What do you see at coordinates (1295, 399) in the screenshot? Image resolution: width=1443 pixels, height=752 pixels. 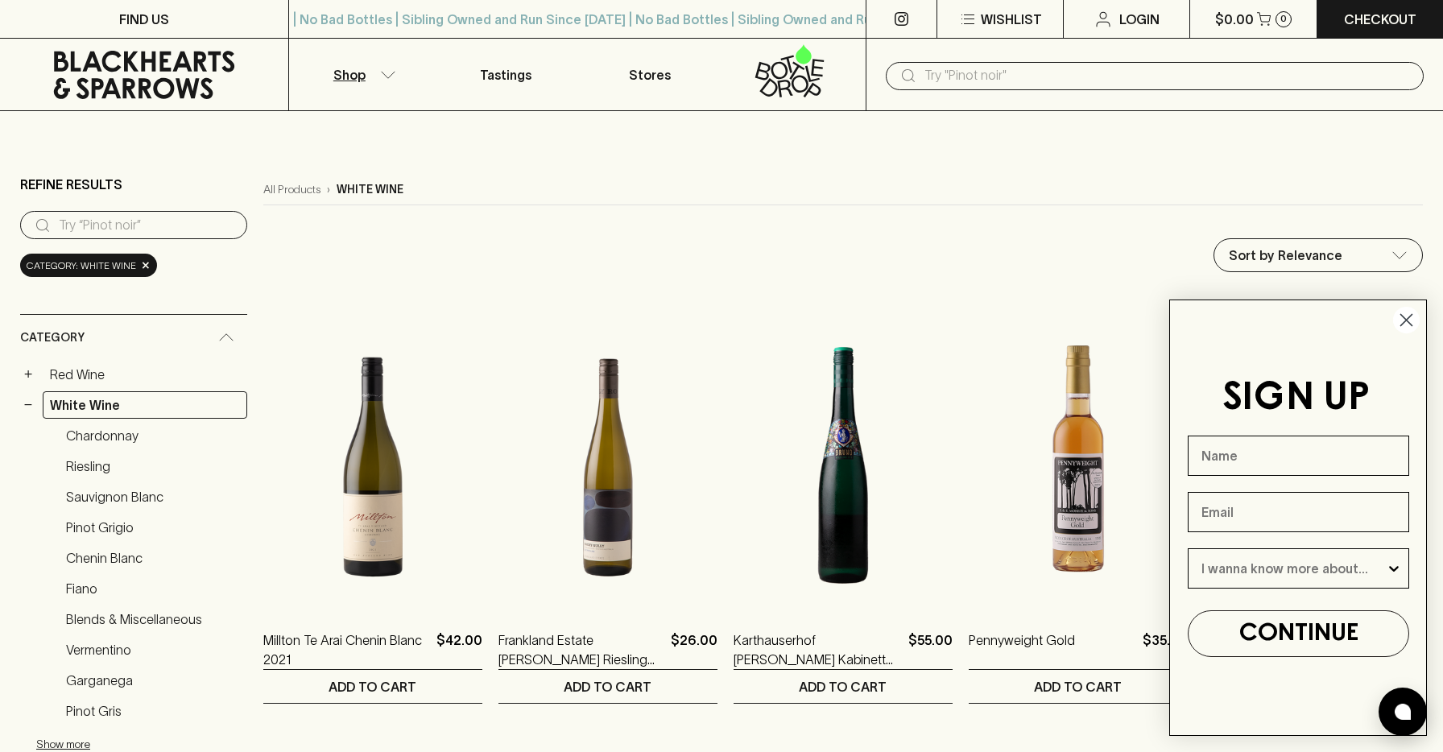 I see `span: SIGN UP` at bounding box center [1295, 399].